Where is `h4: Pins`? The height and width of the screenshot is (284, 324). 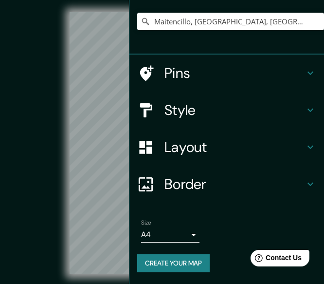 h4: Pins is located at coordinates (234, 73).